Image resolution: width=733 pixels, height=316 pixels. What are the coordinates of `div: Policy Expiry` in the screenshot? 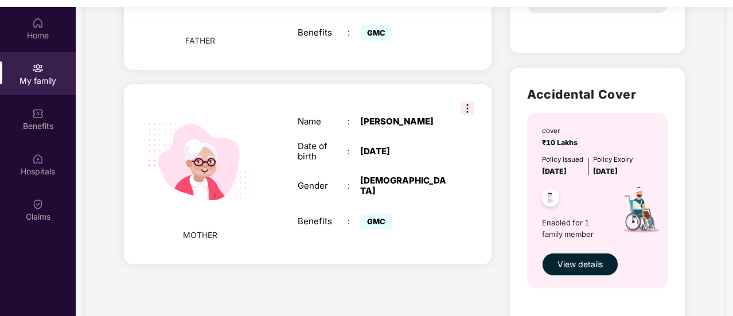 It's located at (612, 159).